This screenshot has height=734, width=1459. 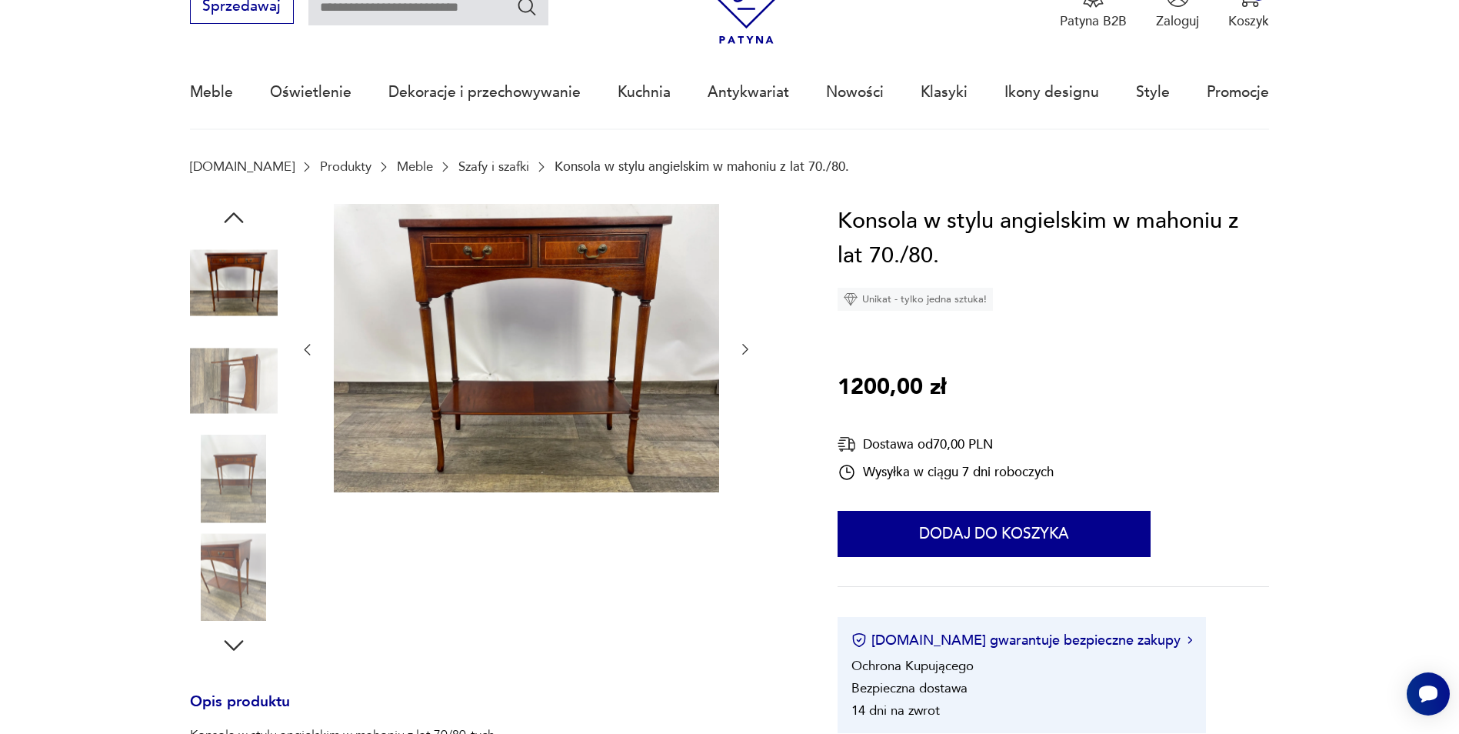 I want to click on div: Unikat - tylko jedna sztuka!, so click(x=915, y=299).